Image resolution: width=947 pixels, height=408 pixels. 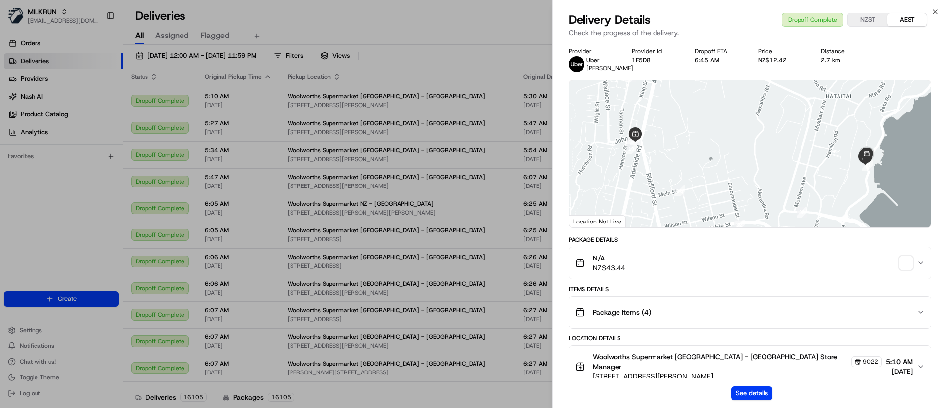 I want to click on button: See details, so click(x=752, y=393).